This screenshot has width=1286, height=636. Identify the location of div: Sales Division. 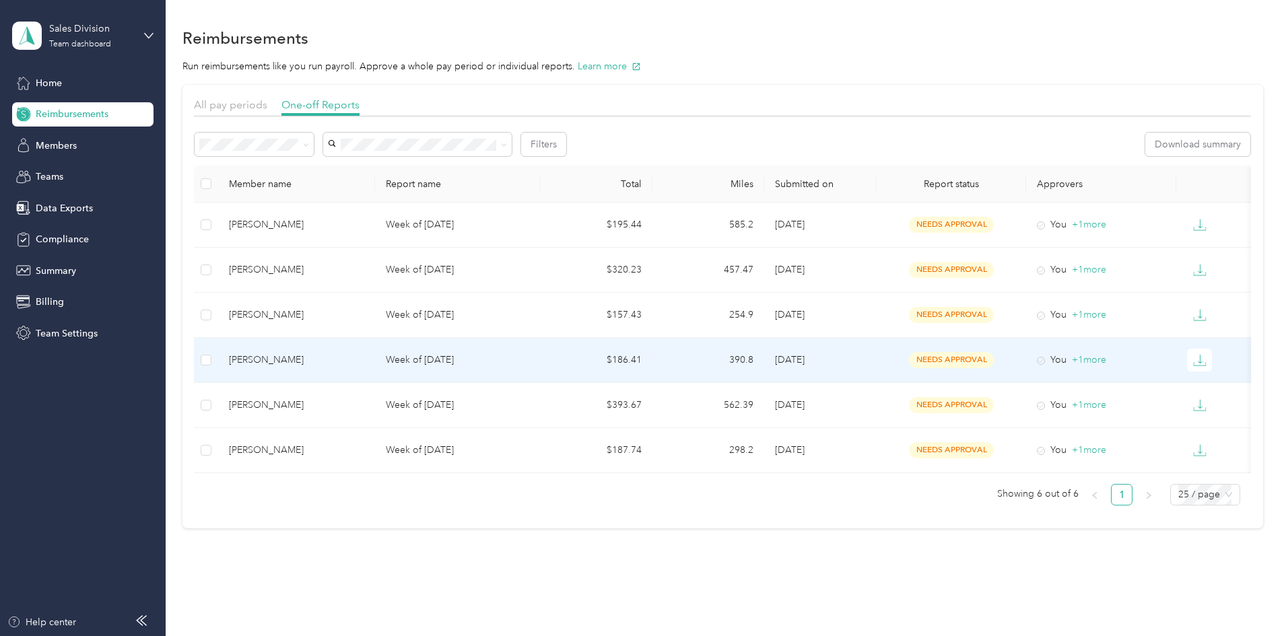
(91, 28).